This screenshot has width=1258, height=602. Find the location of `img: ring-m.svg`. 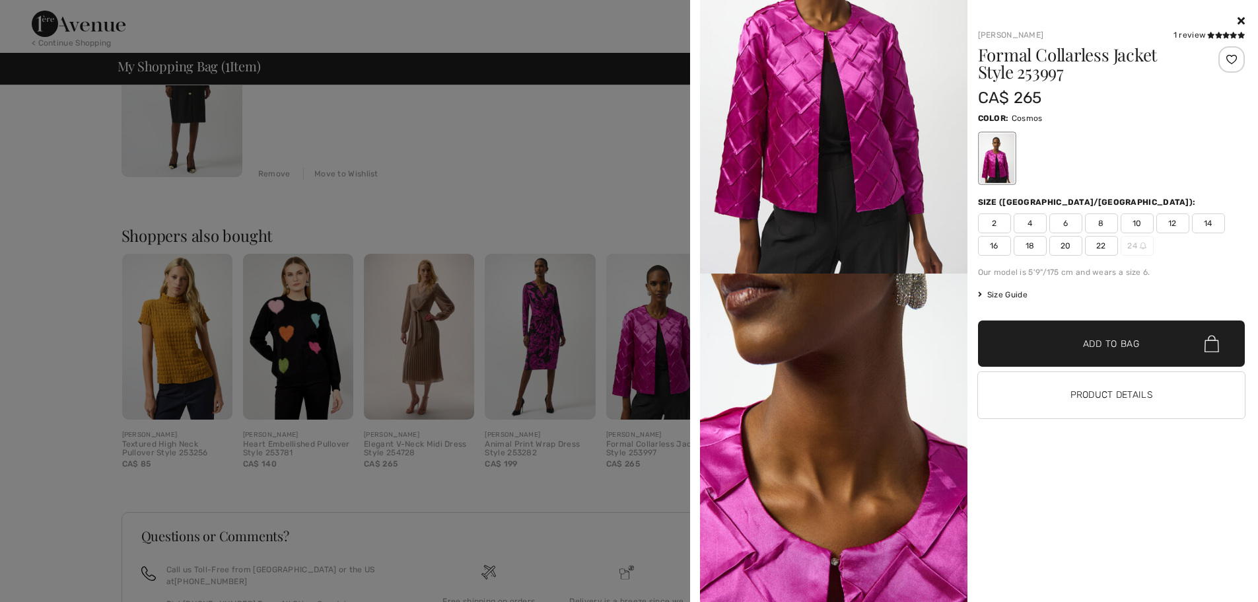

img: ring-m.svg is located at coordinates (1143, 246).